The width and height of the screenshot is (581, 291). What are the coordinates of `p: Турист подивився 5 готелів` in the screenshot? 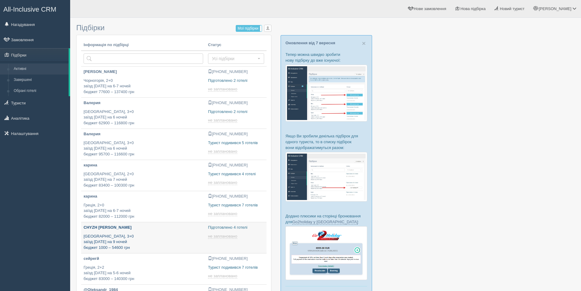 It's located at (236, 143).